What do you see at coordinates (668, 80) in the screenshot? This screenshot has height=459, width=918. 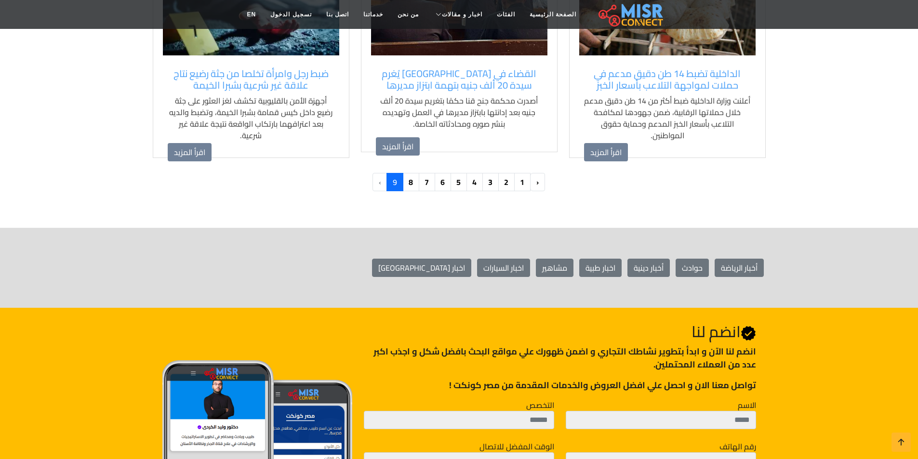 I see `h5: الداخلية تضبط 14 طن دقيق مدعم في حملات لمواجهة التلاعب بأسعار الخبز` at bounding box center [668, 80].